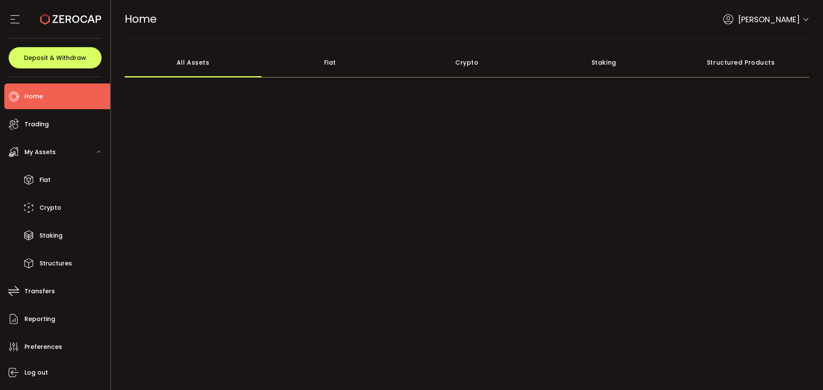 Image resolution: width=823 pixels, height=390 pixels. Describe the element at coordinates (330, 63) in the screenshot. I see `div: Fiat` at that location.